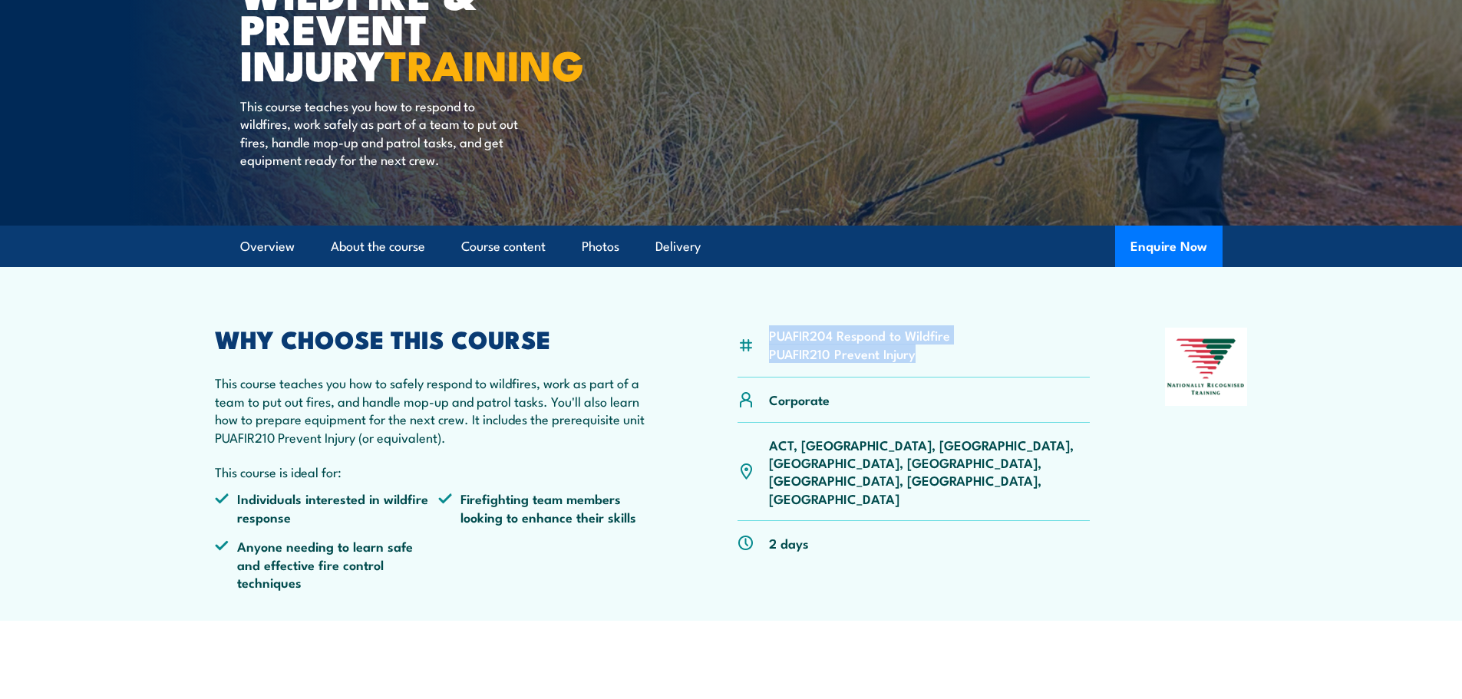 The height and width of the screenshot is (699, 1462). I want to click on li: PUAFIR210 Prevent Injury, so click(859, 353).